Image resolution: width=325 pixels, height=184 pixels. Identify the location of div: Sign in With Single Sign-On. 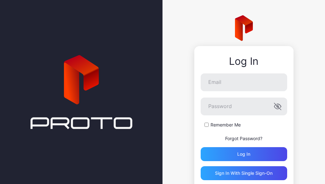
(243, 173).